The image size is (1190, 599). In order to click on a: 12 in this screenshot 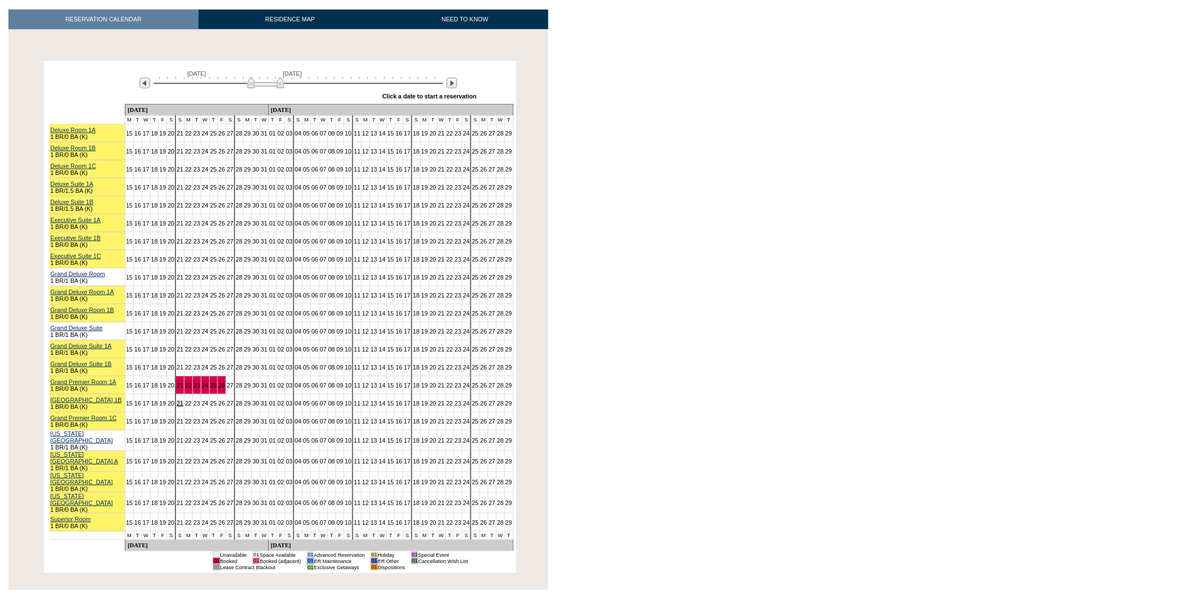, I will do `click(366, 133)`.